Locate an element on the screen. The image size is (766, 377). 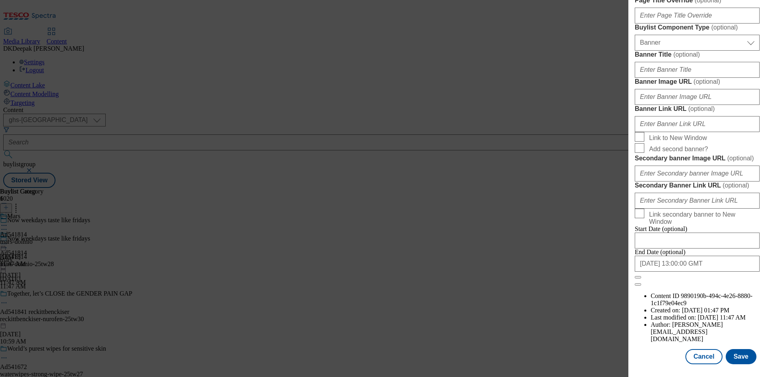
input: Enter Banner Title is located at coordinates (697, 70).